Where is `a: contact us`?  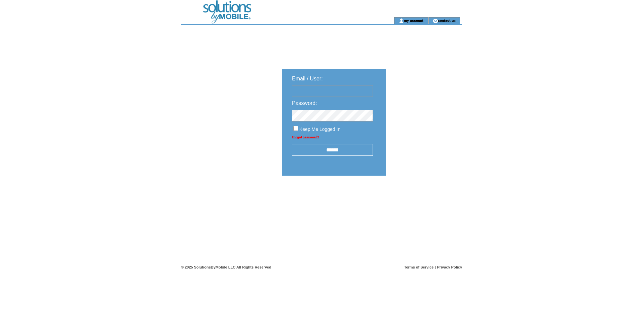 a: contact us is located at coordinates (447, 20).